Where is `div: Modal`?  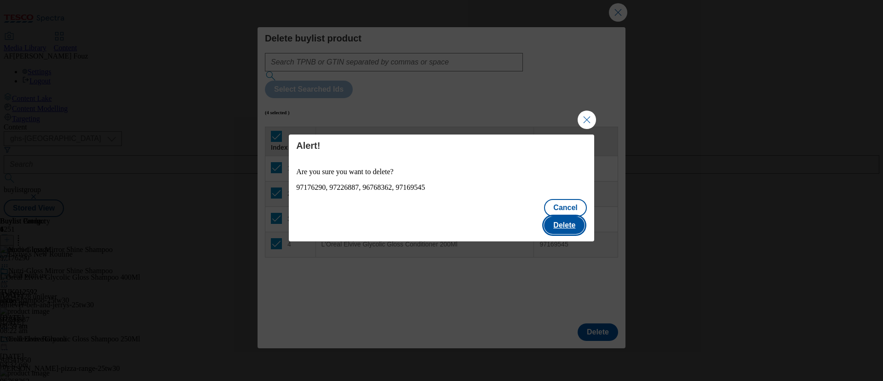 div: Modal is located at coordinates (442, 188).